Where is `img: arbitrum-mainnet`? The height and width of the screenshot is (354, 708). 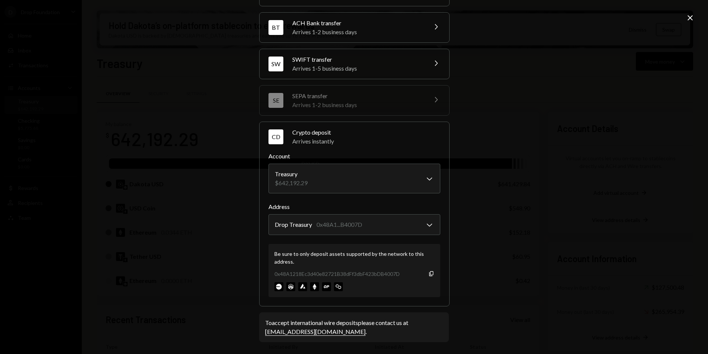
img: arbitrum-mainnet is located at coordinates (291, 287).